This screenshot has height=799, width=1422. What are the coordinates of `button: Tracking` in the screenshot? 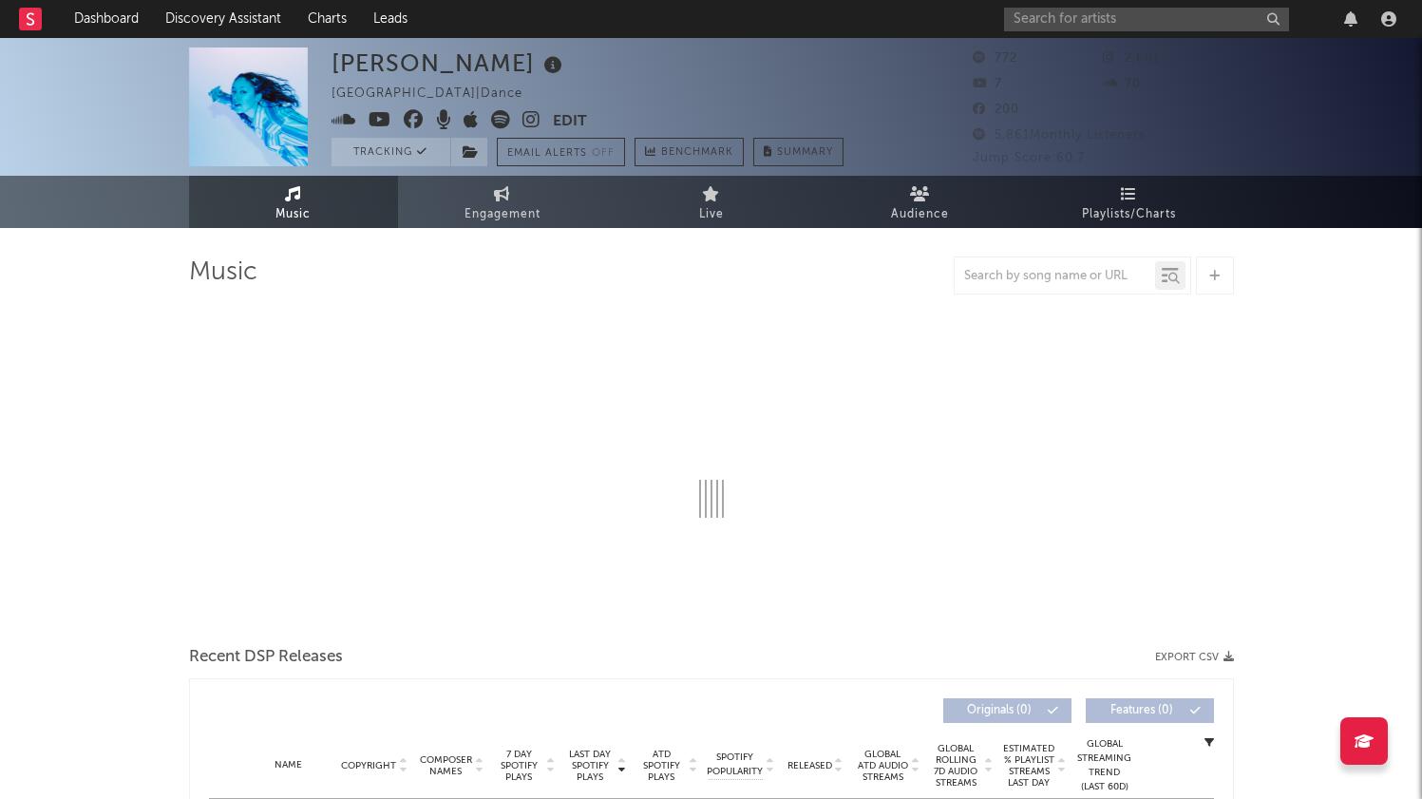 It's located at (391, 152).